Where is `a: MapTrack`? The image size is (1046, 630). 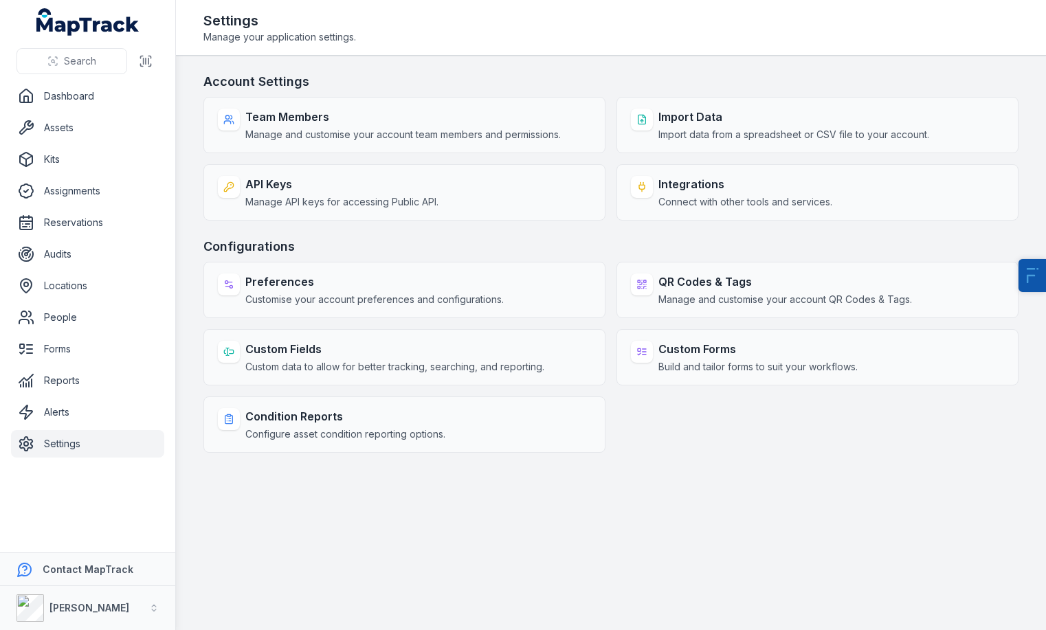 a: MapTrack is located at coordinates (88, 22).